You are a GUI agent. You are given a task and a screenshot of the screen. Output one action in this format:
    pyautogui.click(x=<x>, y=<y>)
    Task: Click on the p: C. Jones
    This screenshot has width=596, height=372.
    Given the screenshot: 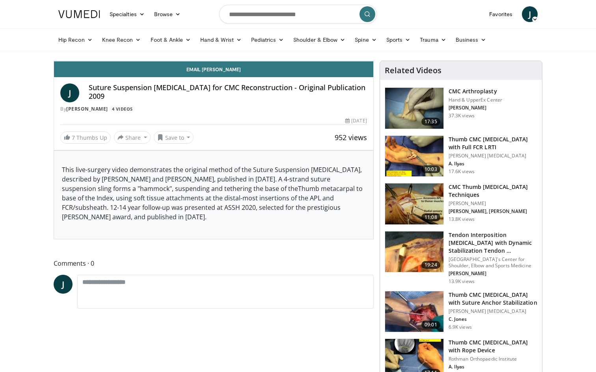 What is the action you would take?
    pyautogui.click(x=493, y=320)
    